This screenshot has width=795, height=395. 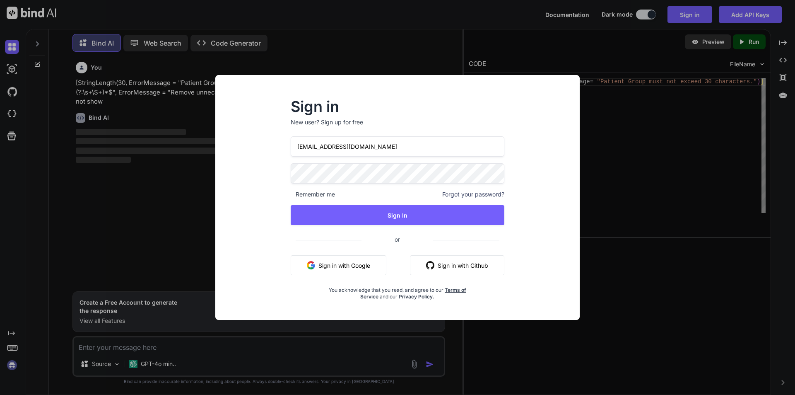 I want to click on img: google, so click(x=311, y=265).